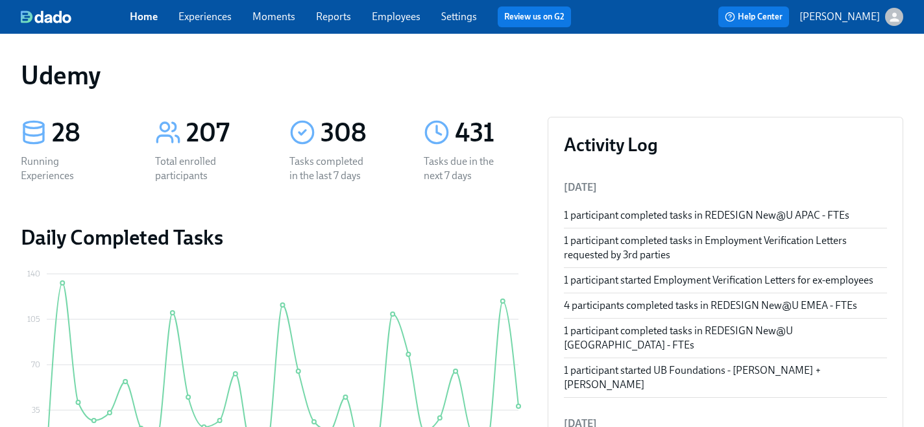 The width and height of the screenshot is (924, 427). Describe the element at coordinates (726, 248) in the screenshot. I see `div: 1 participant completed tasks in Employment Verification Letters requested by 3rd parties` at that location.